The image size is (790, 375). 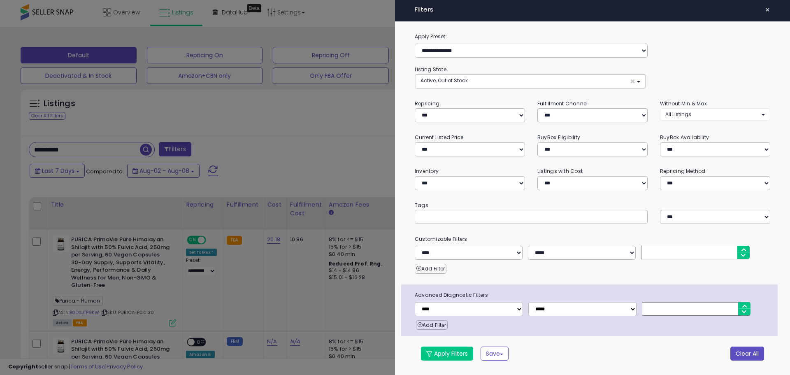 I want to click on span: All Listings, so click(x=678, y=114).